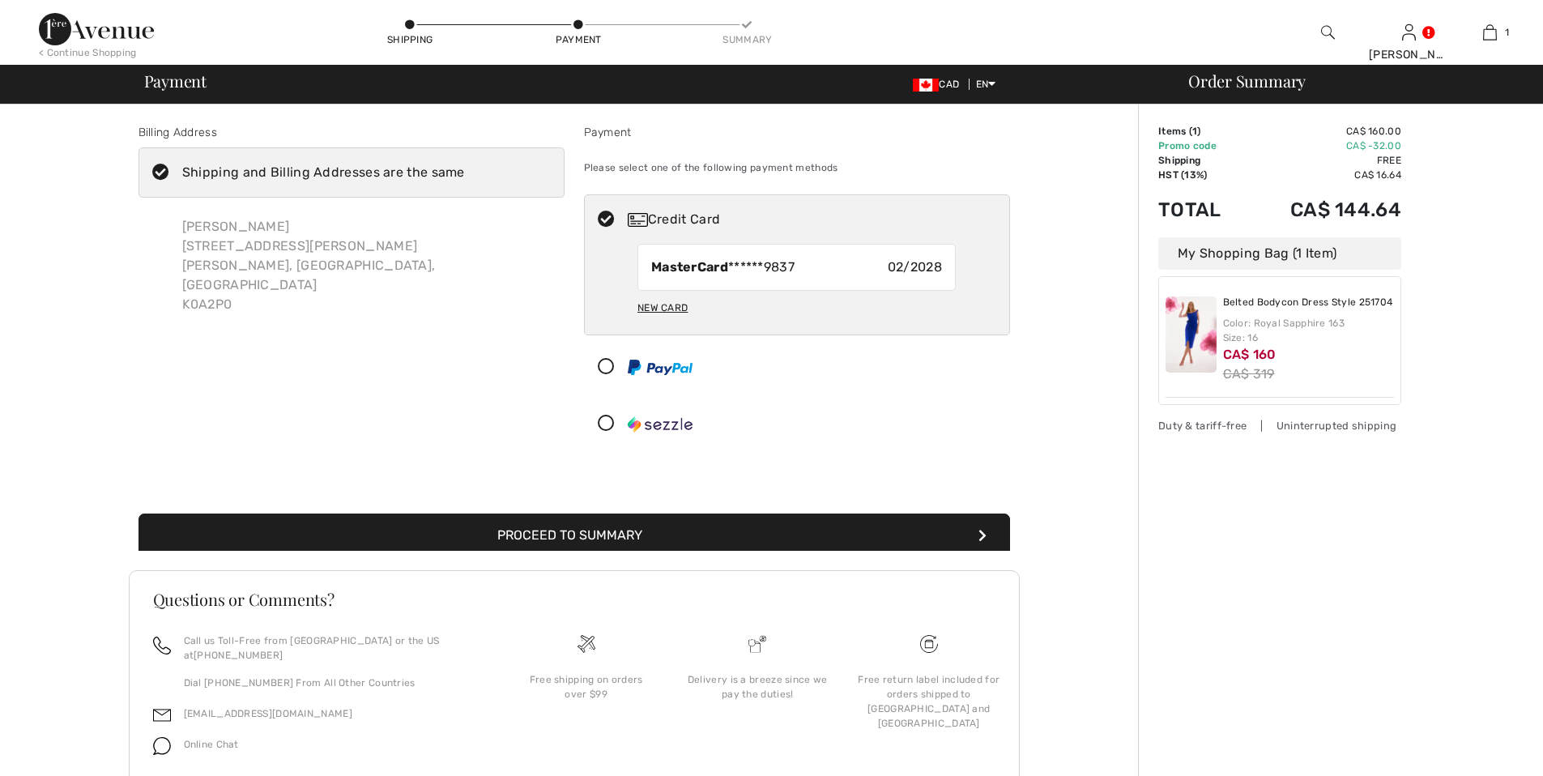 This screenshot has height=776, width=1543. I want to click on td: CA$ -32.00, so click(1324, 146).